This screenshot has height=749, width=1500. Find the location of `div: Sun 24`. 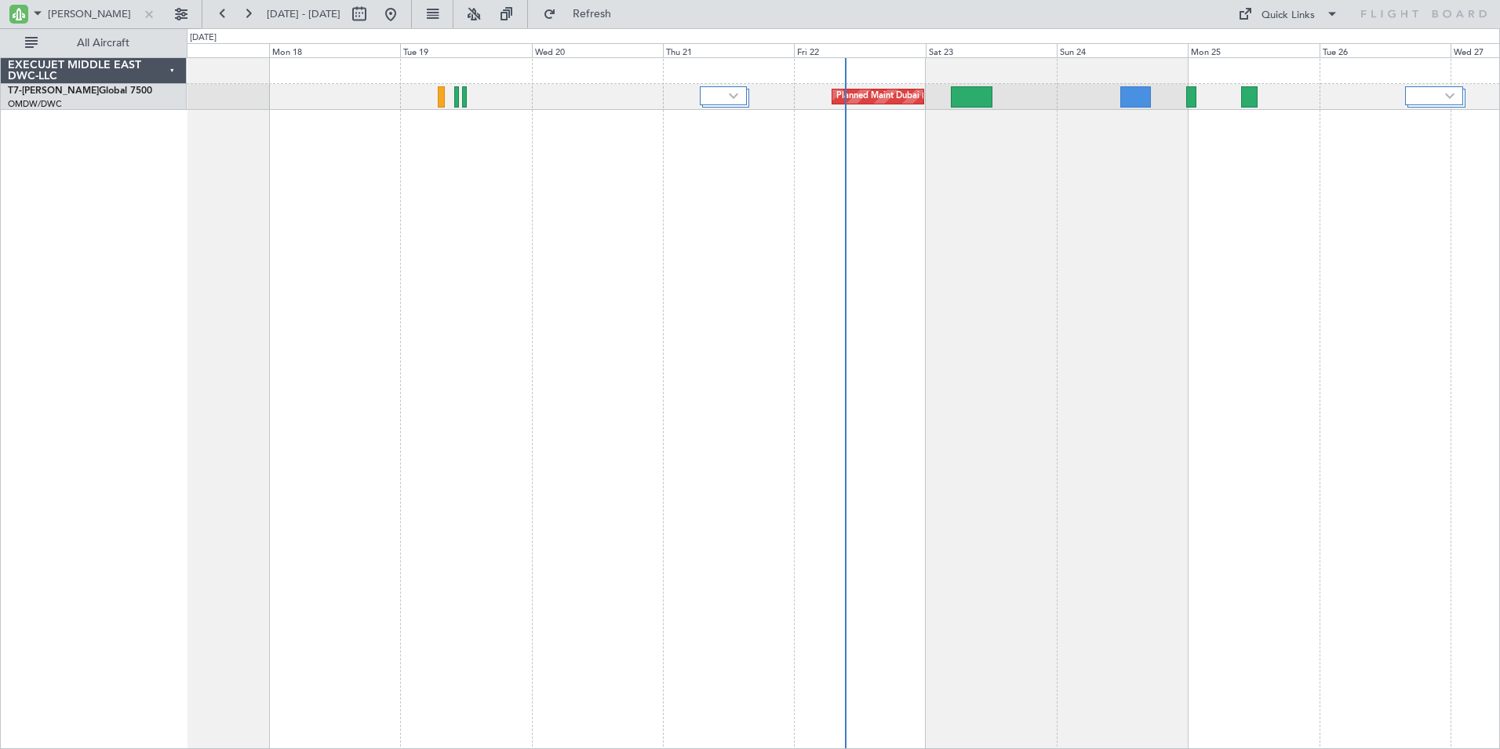

div: Sun 24 is located at coordinates (1122, 50).